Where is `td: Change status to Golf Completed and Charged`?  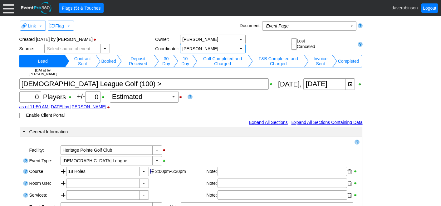
td: Change status to Golf Completed and Charged is located at coordinates (222, 61).